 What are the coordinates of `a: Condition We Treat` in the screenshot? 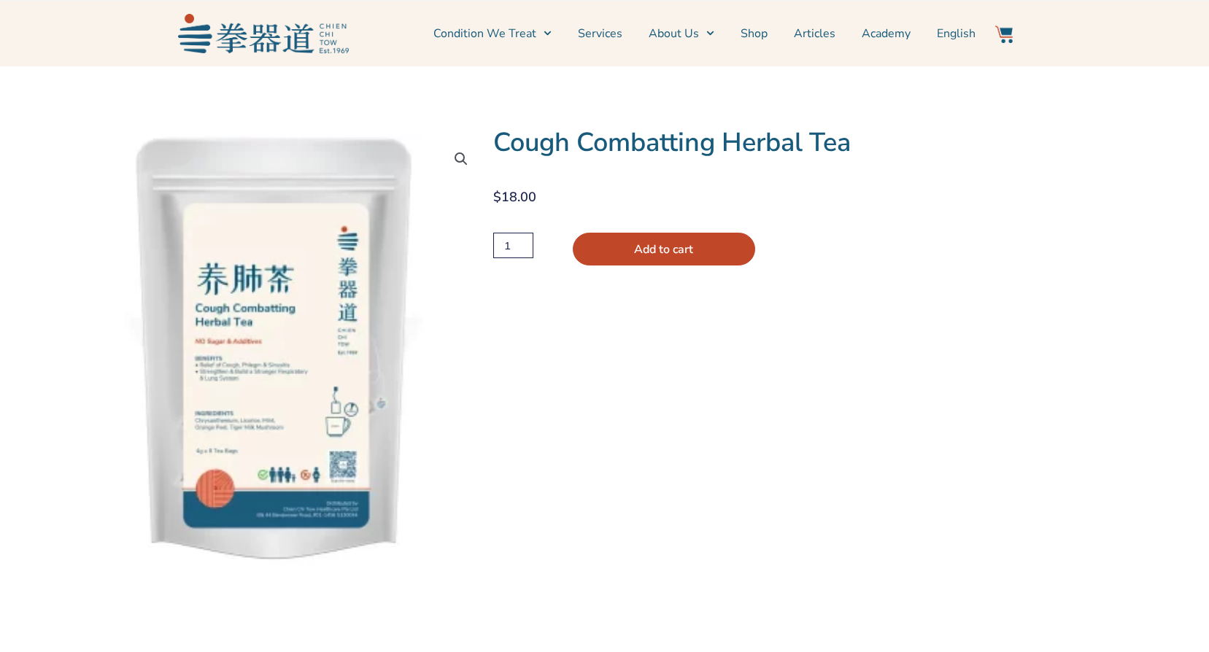 It's located at (493, 34).